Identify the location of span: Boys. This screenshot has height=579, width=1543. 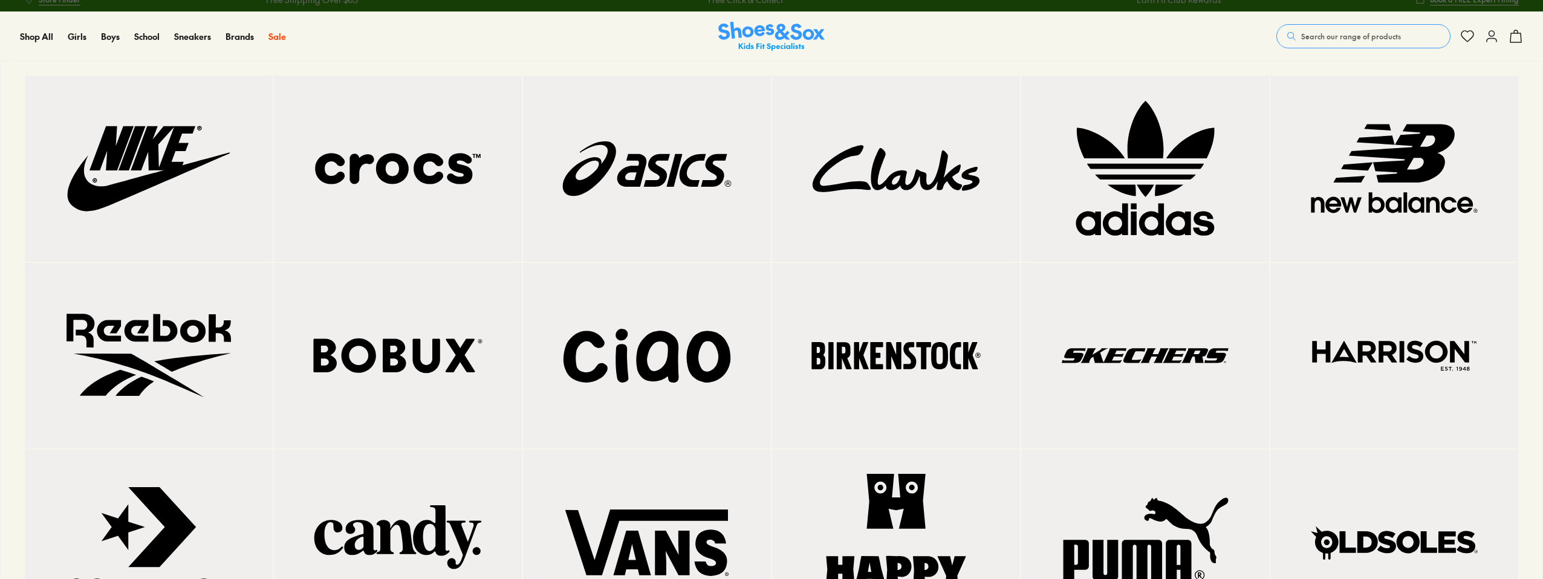
(110, 36).